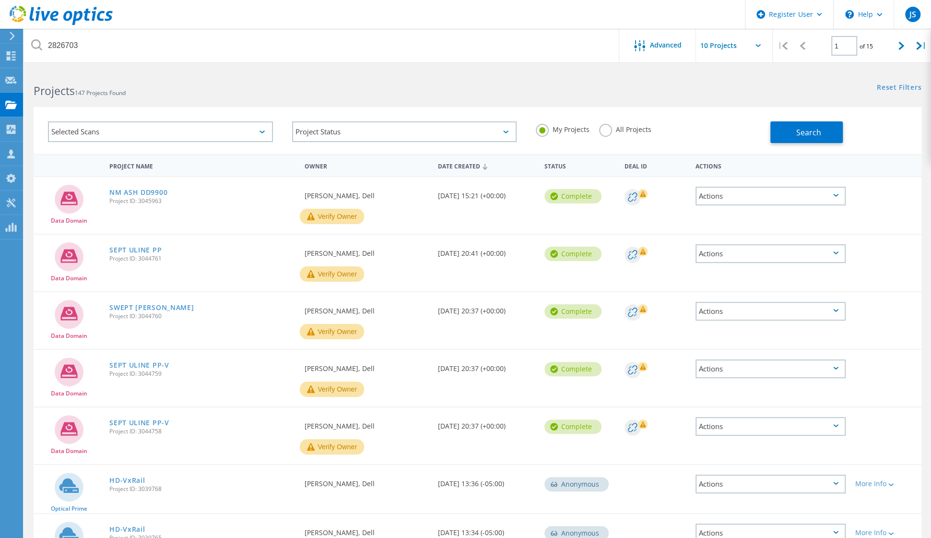 Image resolution: width=931 pixels, height=538 pixels. I want to click on span: Project ID: 3044761, so click(202, 258).